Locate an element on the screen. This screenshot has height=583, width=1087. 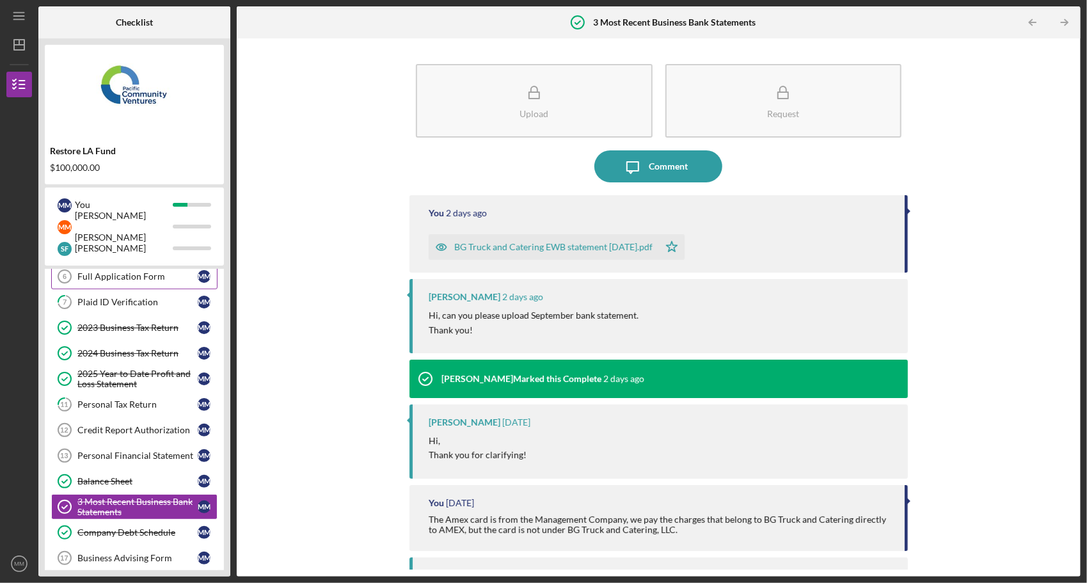
div: Personal Financial Statement is located at coordinates (137, 455).